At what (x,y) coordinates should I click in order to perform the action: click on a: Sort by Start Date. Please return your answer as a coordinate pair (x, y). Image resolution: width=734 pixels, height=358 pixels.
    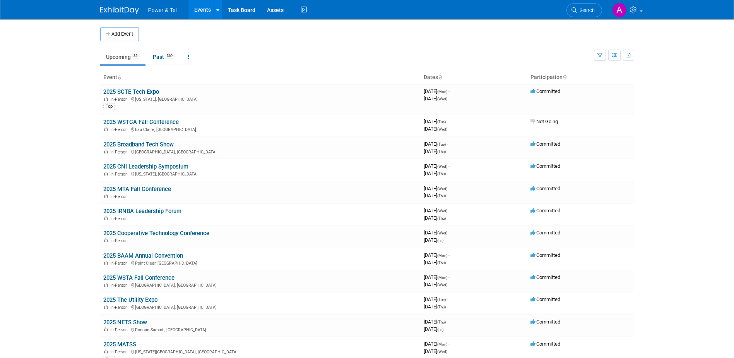
    Looking at the image, I should click on (440, 77).